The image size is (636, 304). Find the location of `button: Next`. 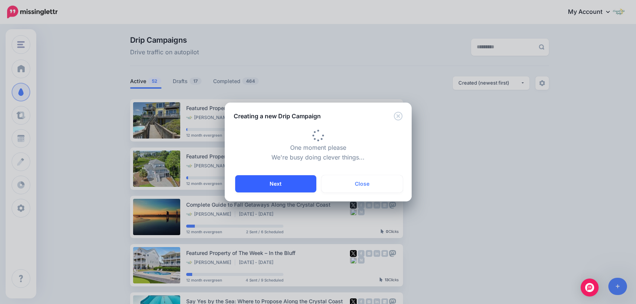

button: Next is located at coordinates (275, 184).